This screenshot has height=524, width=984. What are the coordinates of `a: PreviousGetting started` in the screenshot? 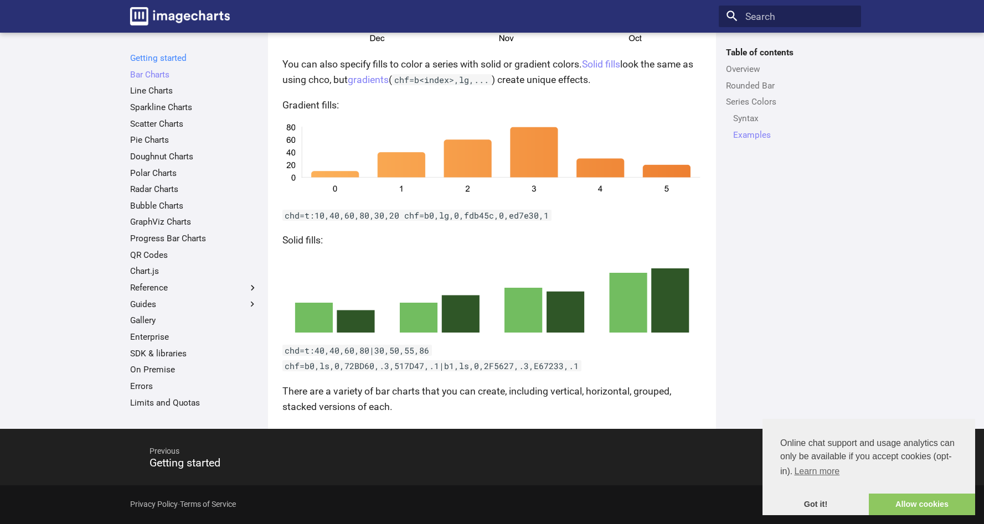 It's located at (307, 457).